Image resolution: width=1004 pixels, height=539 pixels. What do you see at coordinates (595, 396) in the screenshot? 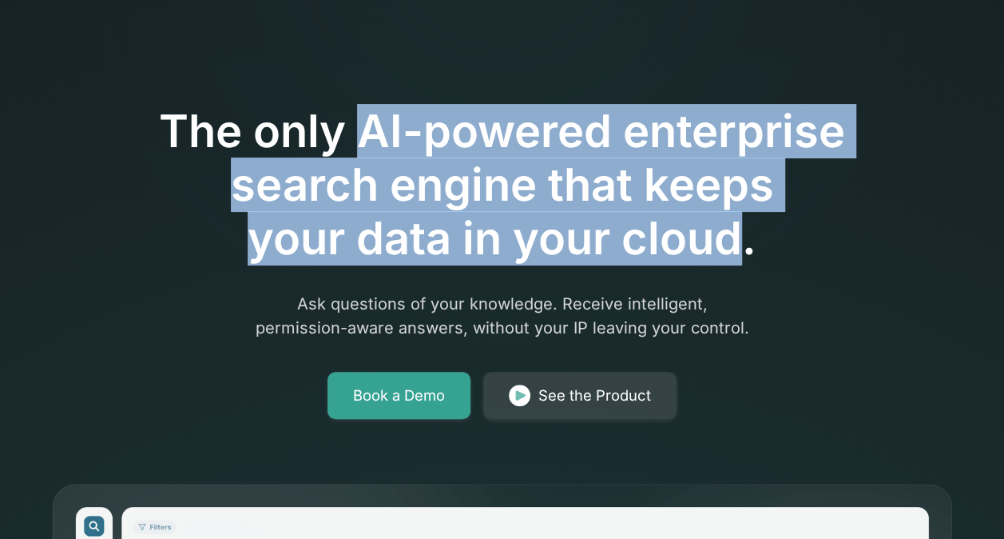
I see `div: See the Product` at bounding box center [595, 396].